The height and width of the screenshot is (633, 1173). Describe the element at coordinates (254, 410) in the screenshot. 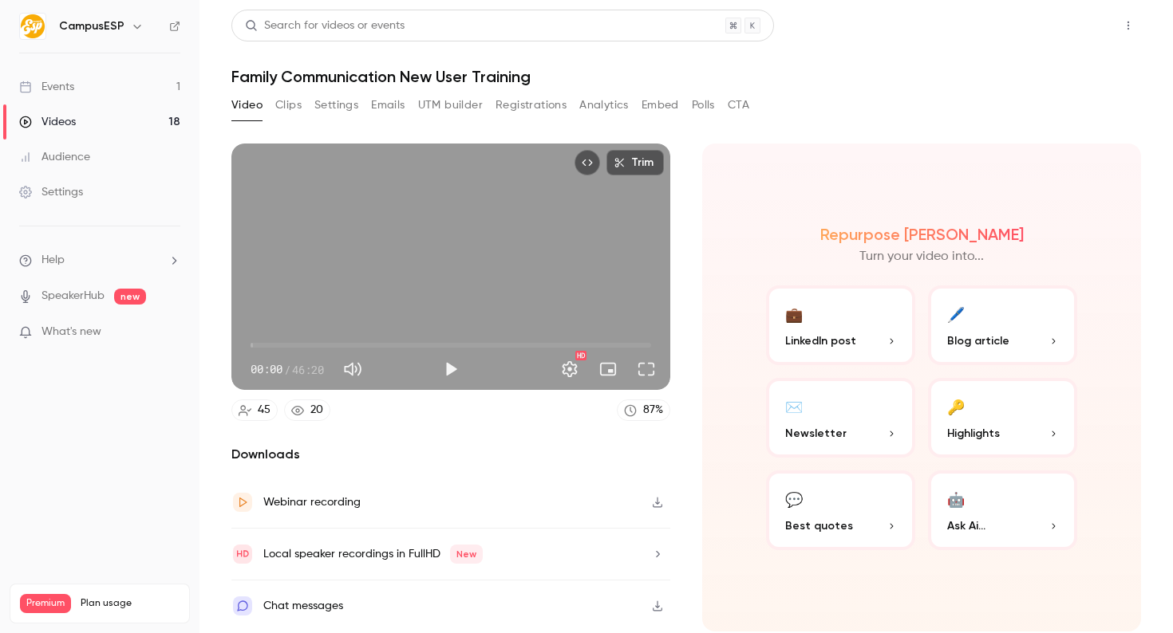

I see `a: 45` at that location.